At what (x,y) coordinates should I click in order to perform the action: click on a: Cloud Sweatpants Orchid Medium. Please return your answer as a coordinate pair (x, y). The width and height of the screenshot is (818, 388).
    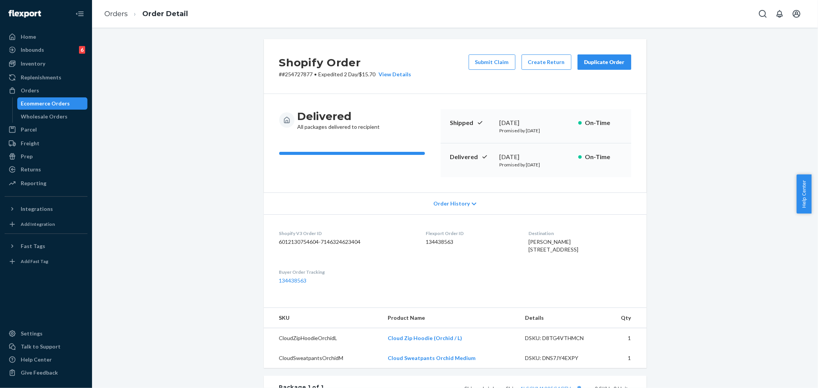
    Looking at the image, I should click on (431, 358).